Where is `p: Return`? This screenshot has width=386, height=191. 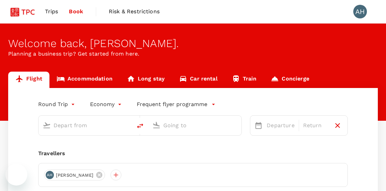
p: Return is located at coordinates (316, 126).